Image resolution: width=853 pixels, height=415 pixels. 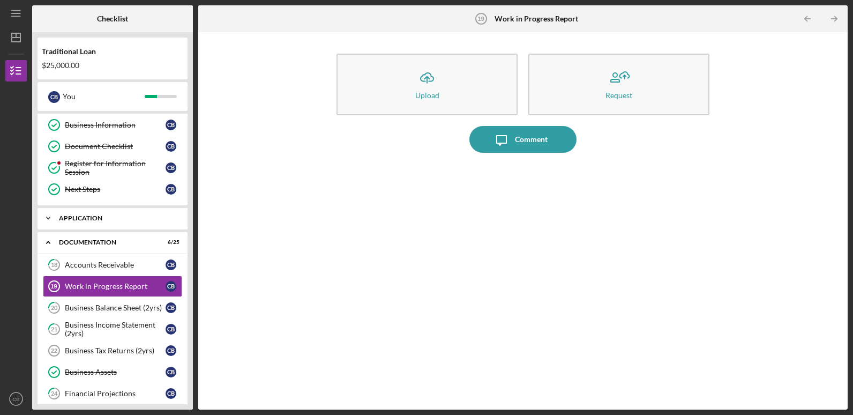 What do you see at coordinates (115, 351) in the screenshot?
I see `div: Business Tax Returns (2yrs)` at bounding box center [115, 351].